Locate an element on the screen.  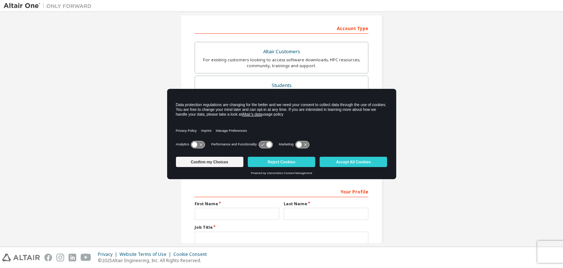
img: altair_logo.svg is located at coordinates (21, 257).